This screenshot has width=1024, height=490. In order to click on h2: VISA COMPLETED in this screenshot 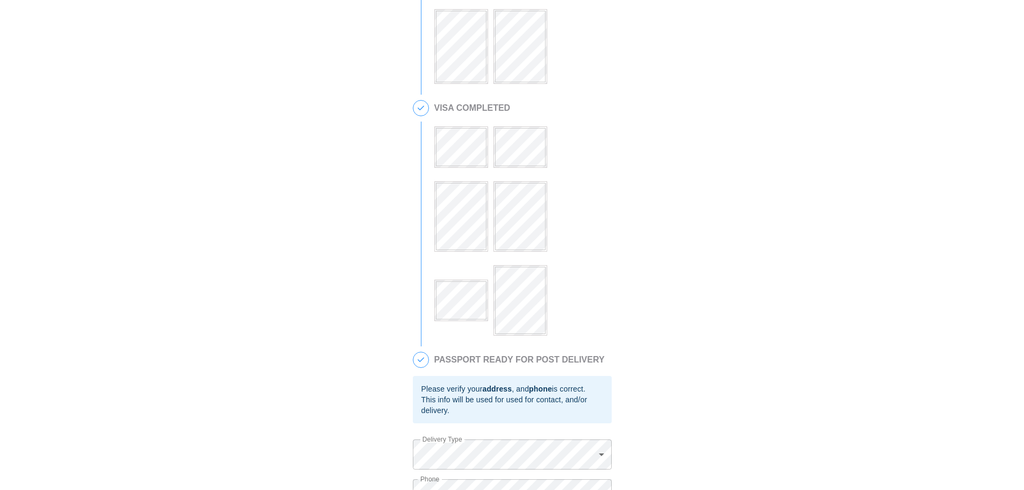, I will do `click(520, 108)`.